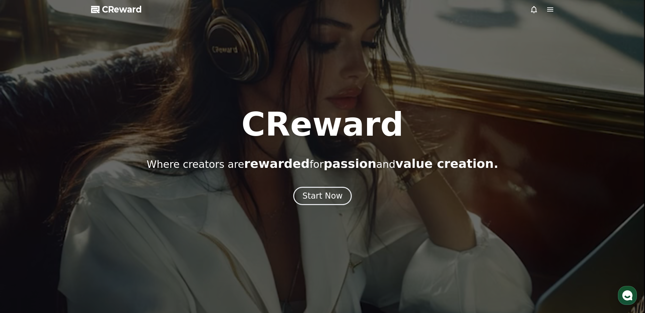  What do you see at coordinates (323, 197) in the screenshot?
I see `a: Start Now` at bounding box center [323, 197].